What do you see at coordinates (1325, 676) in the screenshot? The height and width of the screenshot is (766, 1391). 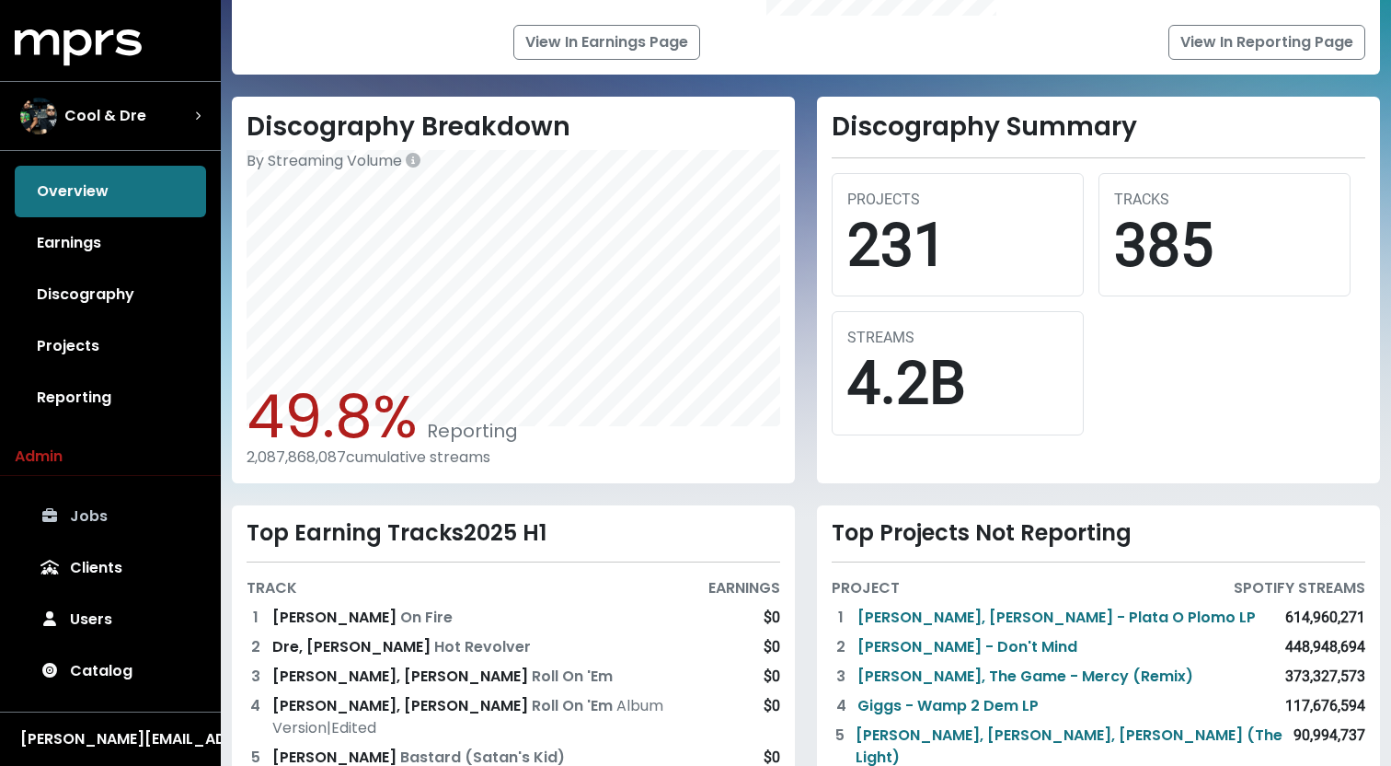 I see `div: 373,327,573` at bounding box center [1325, 676].